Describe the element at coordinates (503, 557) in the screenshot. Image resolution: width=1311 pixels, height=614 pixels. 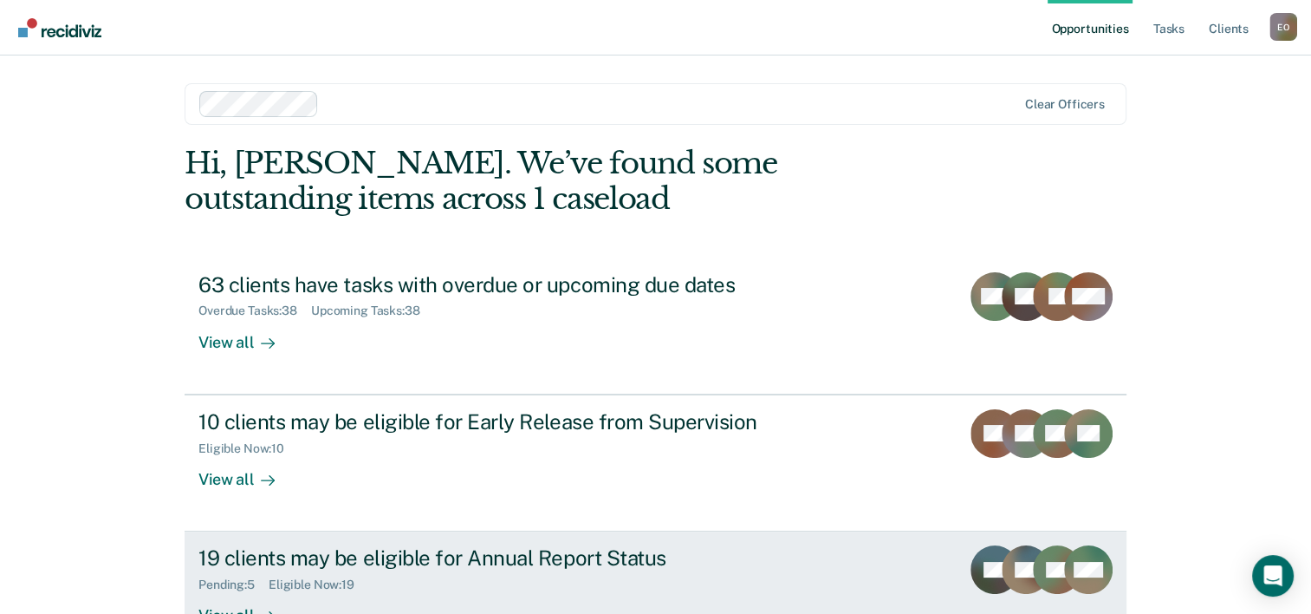
I see `div: 19 clients may be eligible for Annual Report Status` at that location.